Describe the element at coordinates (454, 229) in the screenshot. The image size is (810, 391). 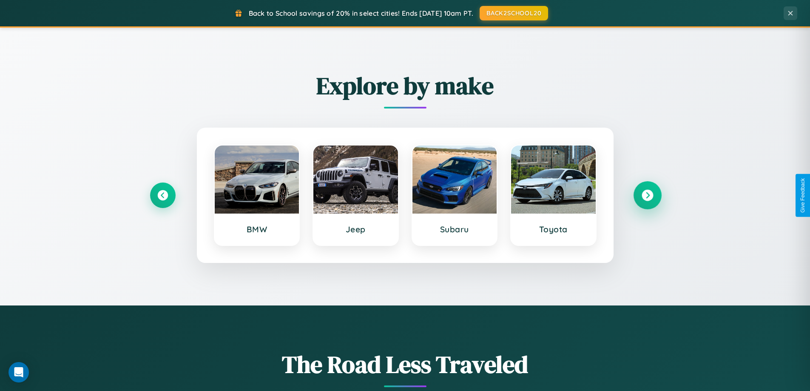
I see `h3: Subaru` at that location.